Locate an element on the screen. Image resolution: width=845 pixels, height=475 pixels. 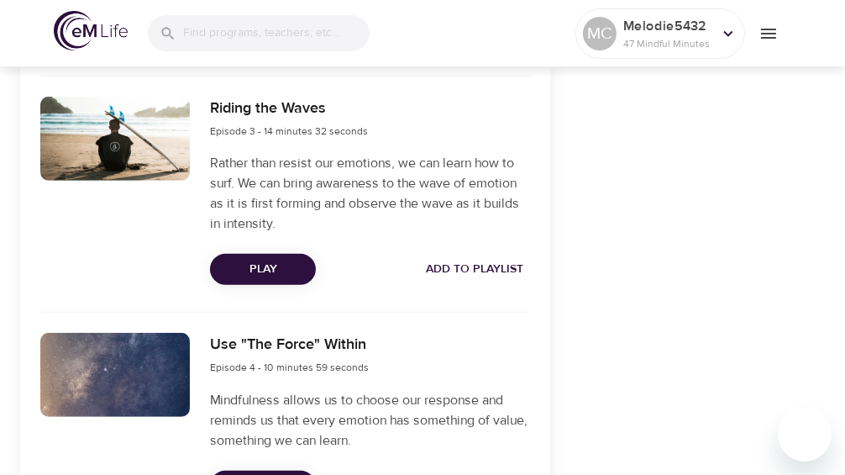
span: Episode 4 - 10 minutes 59 seconds is located at coordinates (289, 367).